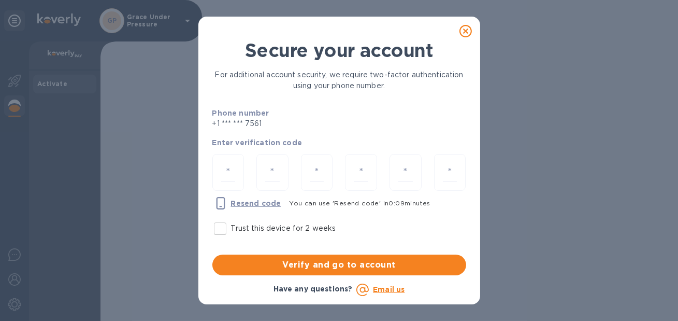 The image size is (678, 321). What do you see at coordinates (256, 203) in the screenshot?
I see `u: Resend code` at bounding box center [256, 203].